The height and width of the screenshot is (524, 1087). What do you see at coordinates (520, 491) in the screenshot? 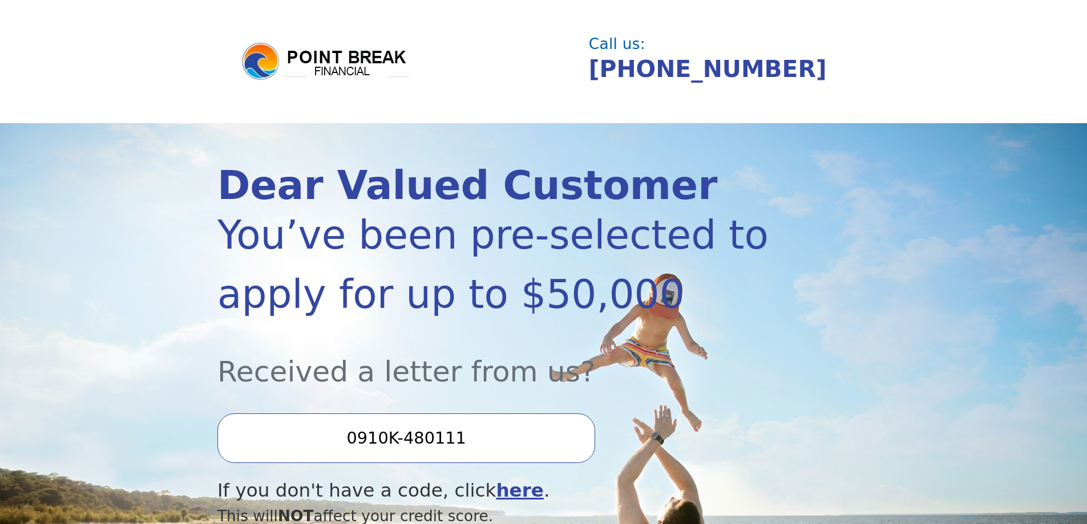
I see `b: here` at bounding box center [520, 491].